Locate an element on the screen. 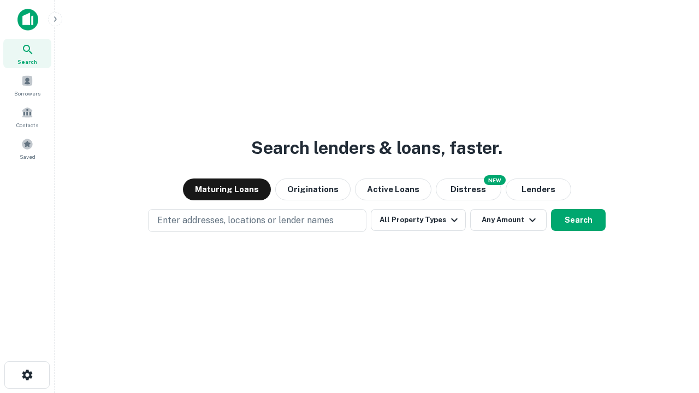 This screenshot has height=393, width=699. img: capitalize-icon.png is located at coordinates (28, 20).